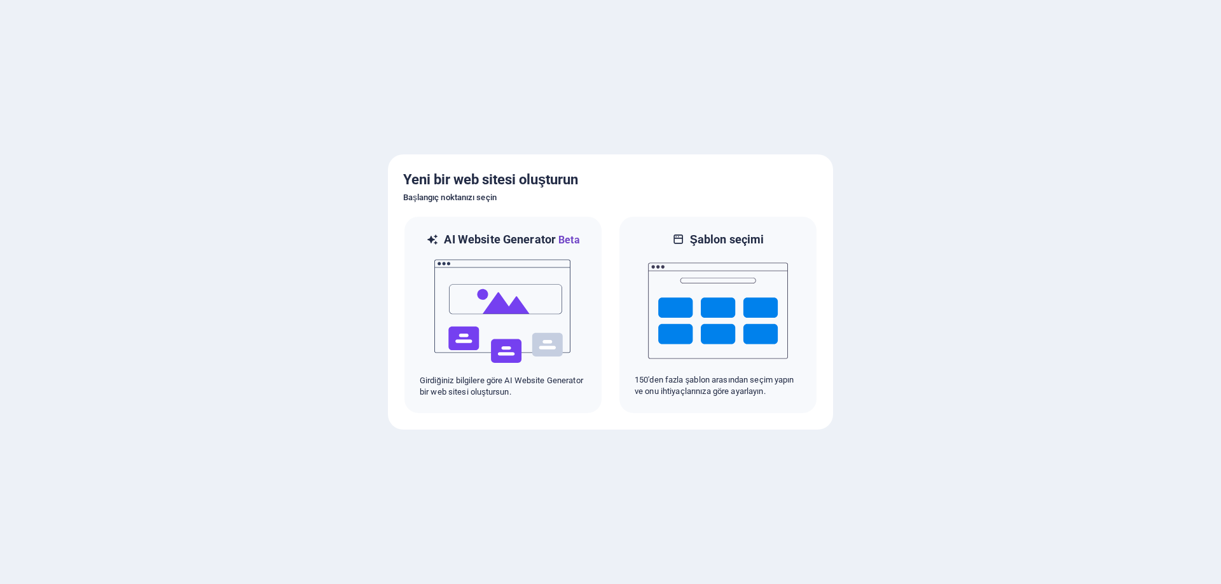  Describe the element at coordinates (511, 240) in the screenshot. I see `h6: AI Website Generator` at that location.